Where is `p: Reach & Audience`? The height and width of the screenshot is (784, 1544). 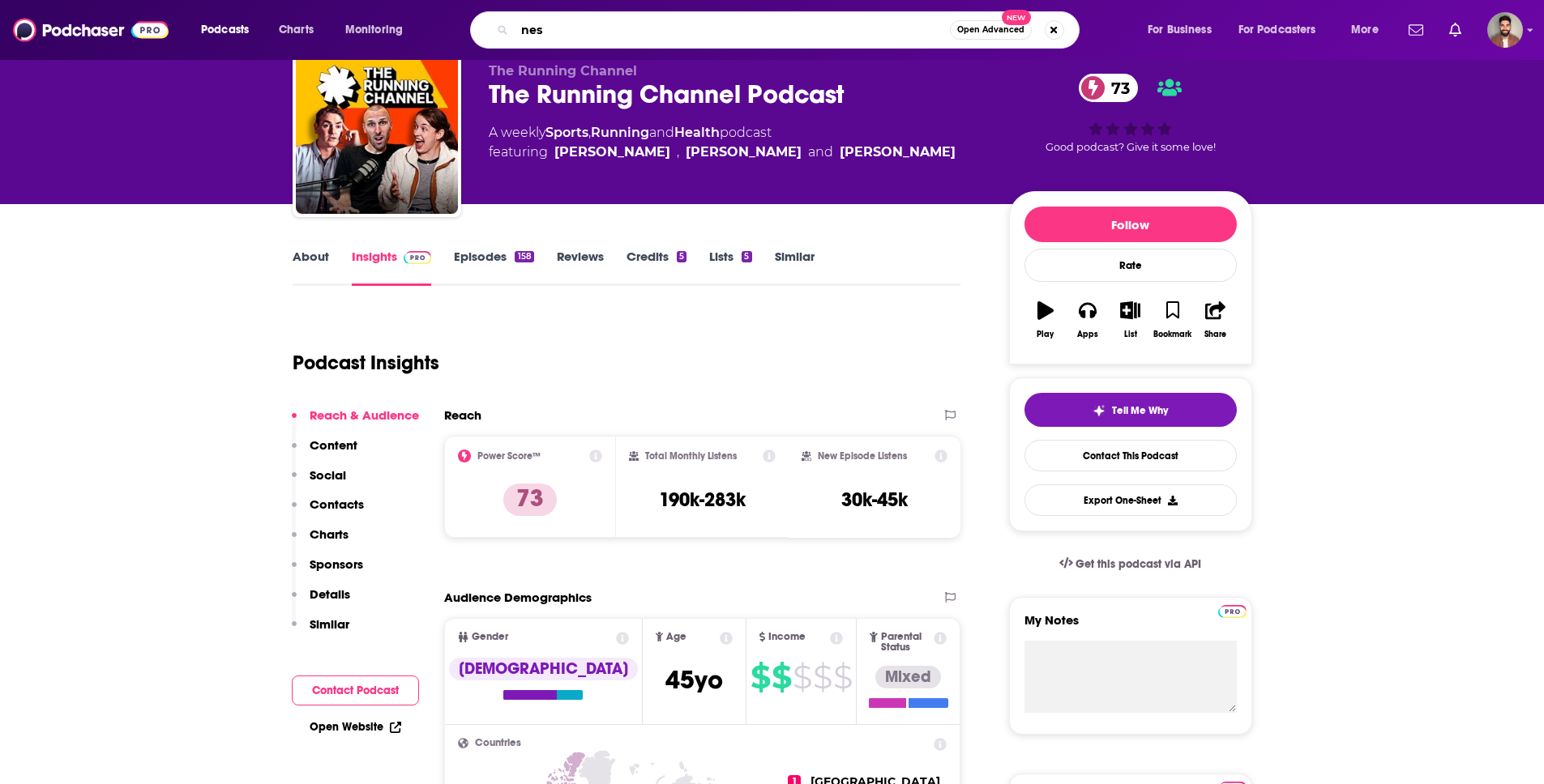 p: Reach & Audience is located at coordinates (364, 415).